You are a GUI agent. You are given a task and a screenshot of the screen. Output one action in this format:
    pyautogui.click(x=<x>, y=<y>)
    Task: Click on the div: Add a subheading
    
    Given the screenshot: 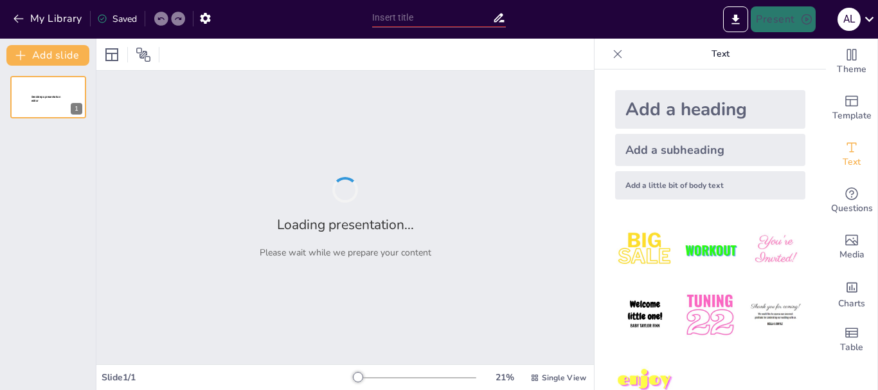 What is the action you would take?
    pyautogui.click(x=710, y=150)
    